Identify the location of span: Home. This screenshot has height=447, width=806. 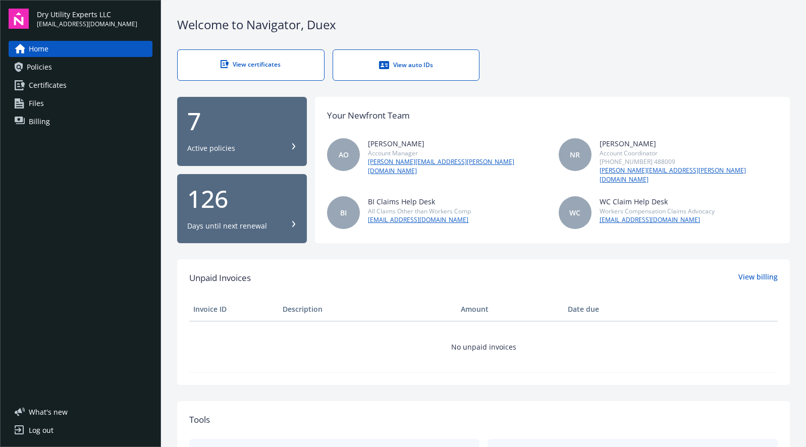
(38, 49).